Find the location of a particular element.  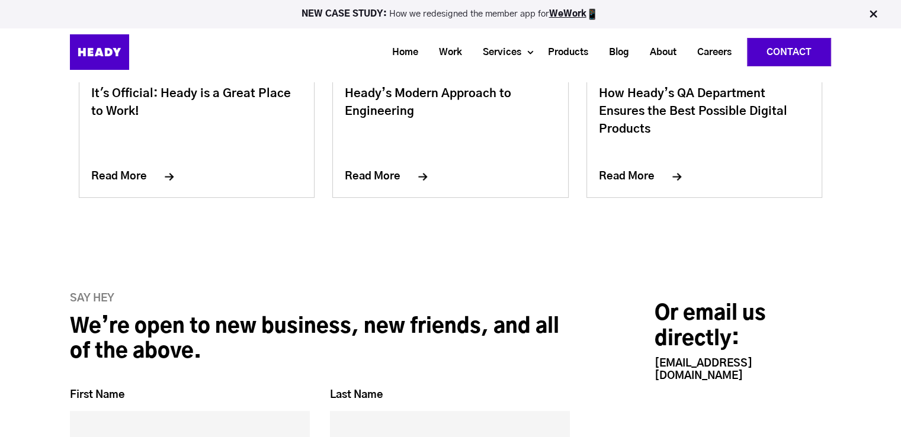

h6: Say Hey is located at coordinates (320, 299).